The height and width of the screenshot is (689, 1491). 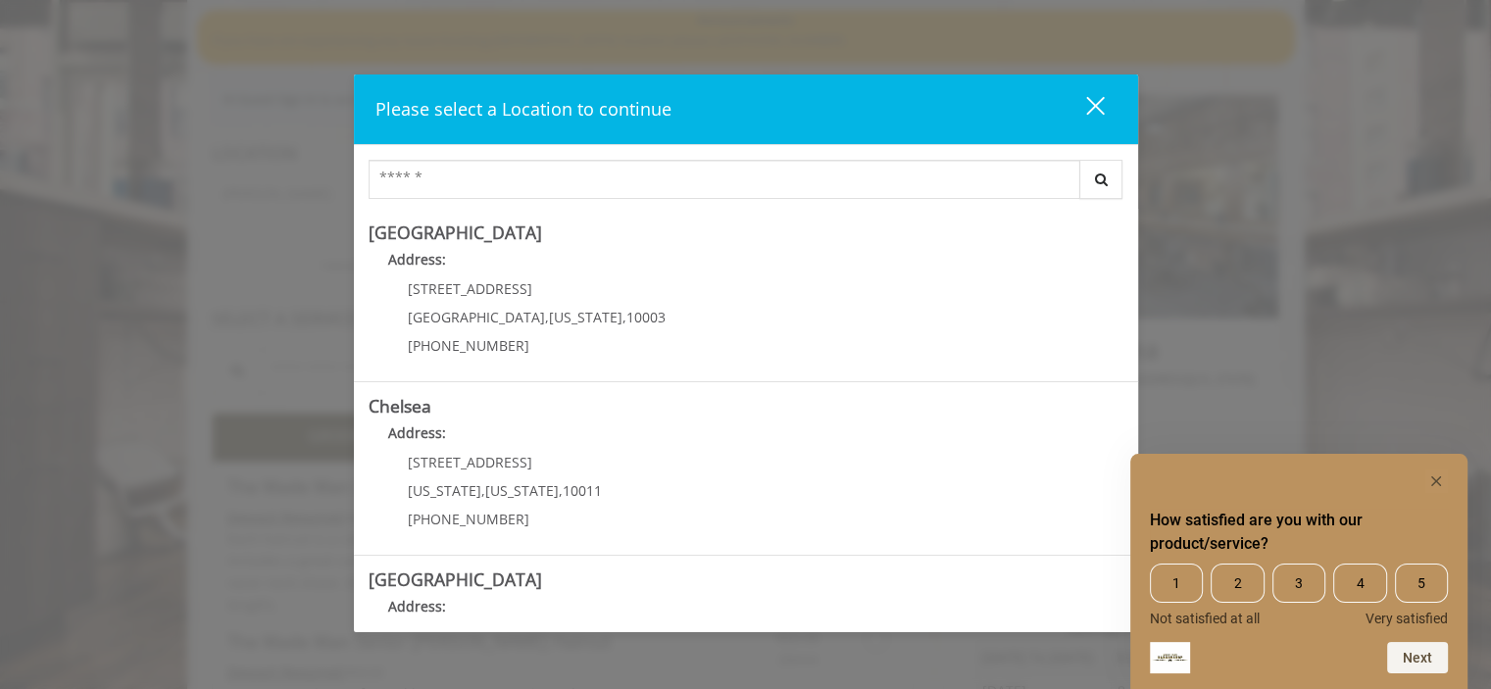 I want to click on button: Hide survey, so click(x=1436, y=481).